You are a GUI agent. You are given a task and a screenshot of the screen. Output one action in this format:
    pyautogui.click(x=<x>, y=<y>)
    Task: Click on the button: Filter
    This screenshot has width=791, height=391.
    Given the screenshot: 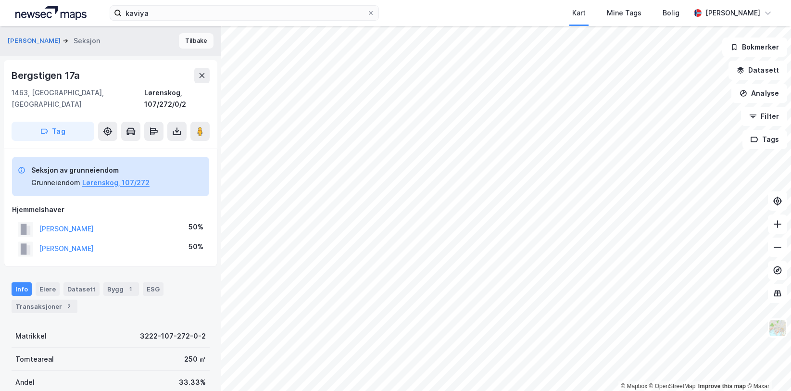 What is the action you would take?
    pyautogui.click(x=764, y=116)
    